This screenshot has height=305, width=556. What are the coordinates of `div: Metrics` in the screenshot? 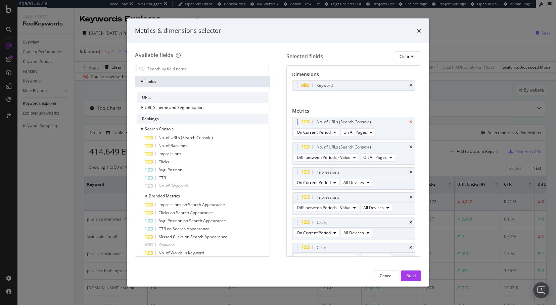 It's located at (354, 112).